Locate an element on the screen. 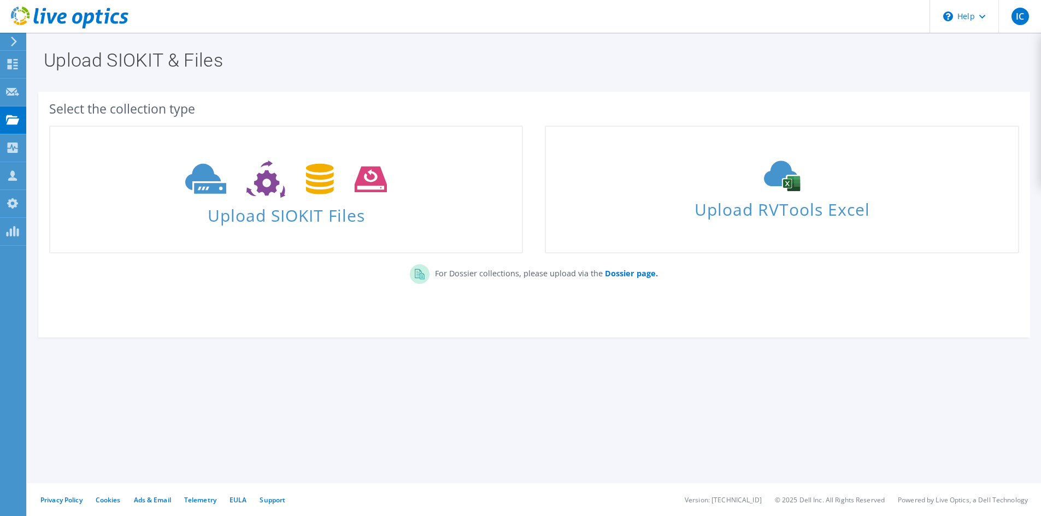 This screenshot has width=1041, height=516. p: For Dossier collections, please upload via the is located at coordinates (544, 272).